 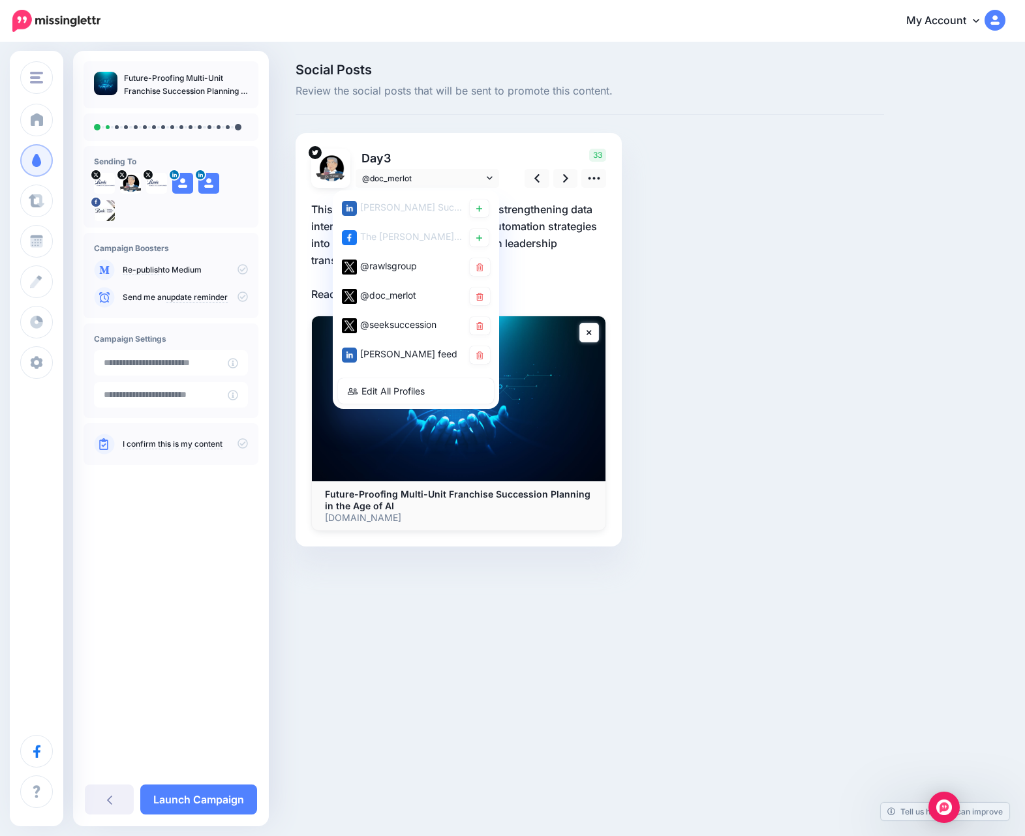 I want to click on a: I confirm this is my content, so click(x=172, y=444).